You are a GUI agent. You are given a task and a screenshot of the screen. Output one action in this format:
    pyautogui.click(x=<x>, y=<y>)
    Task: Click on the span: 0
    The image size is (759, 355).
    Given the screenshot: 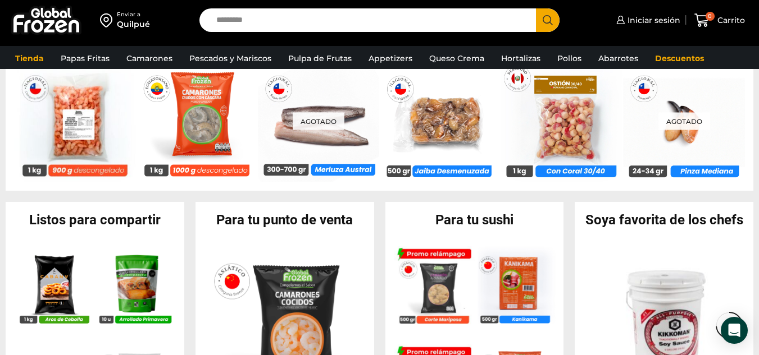 What is the action you would take?
    pyautogui.click(x=710, y=16)
    